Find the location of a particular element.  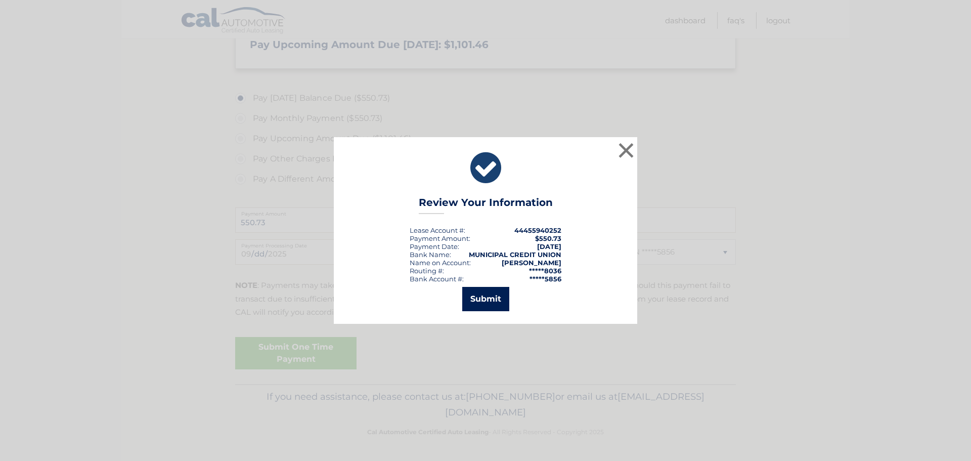

div: Bank Name: is located at coordinates (430, 254).